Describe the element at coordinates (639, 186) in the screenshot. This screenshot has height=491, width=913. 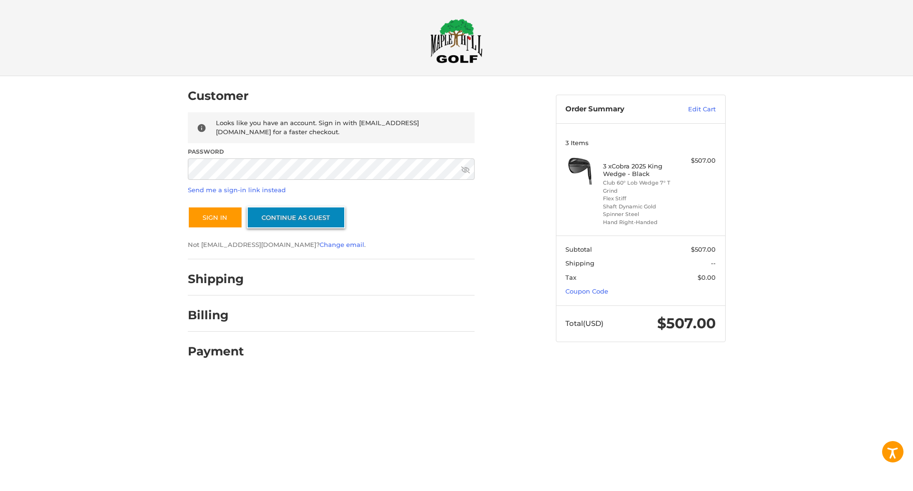
I see `li: Club 60° Lob Wedge 7° T Grind` at that location.